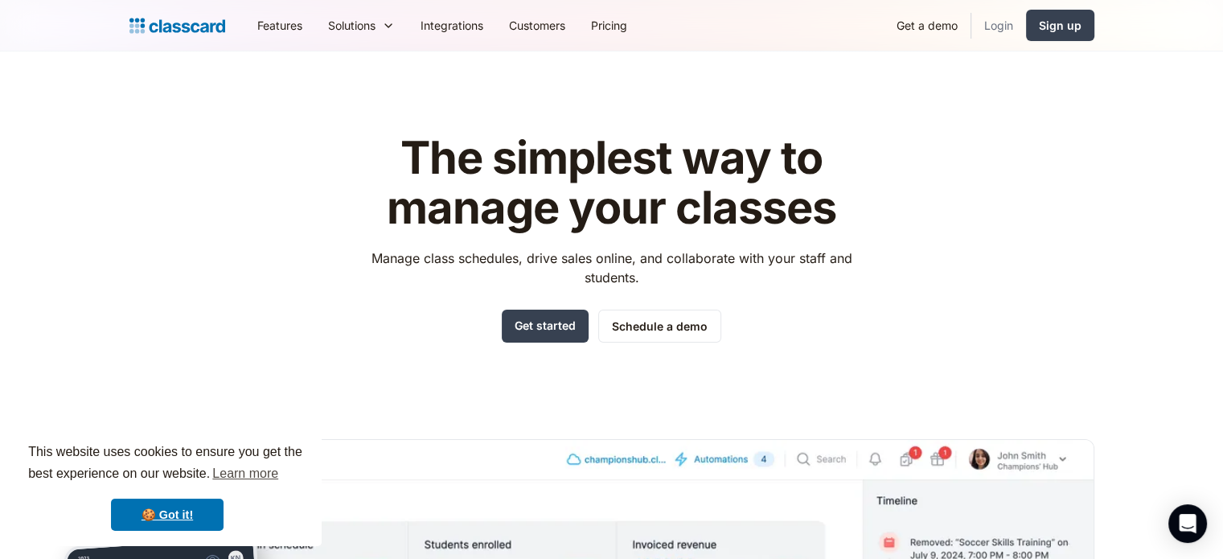 Image resolution: width=1223 pixels, height=559 pixels. I want to click on a: Get a demo, so click(927, 25).